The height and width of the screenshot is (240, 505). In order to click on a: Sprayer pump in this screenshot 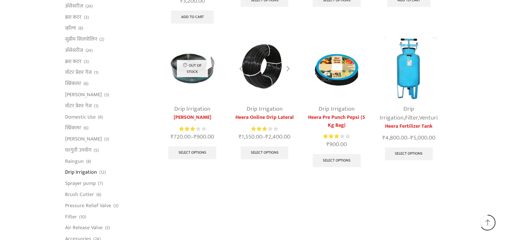, I will do `click(80, 184)`.